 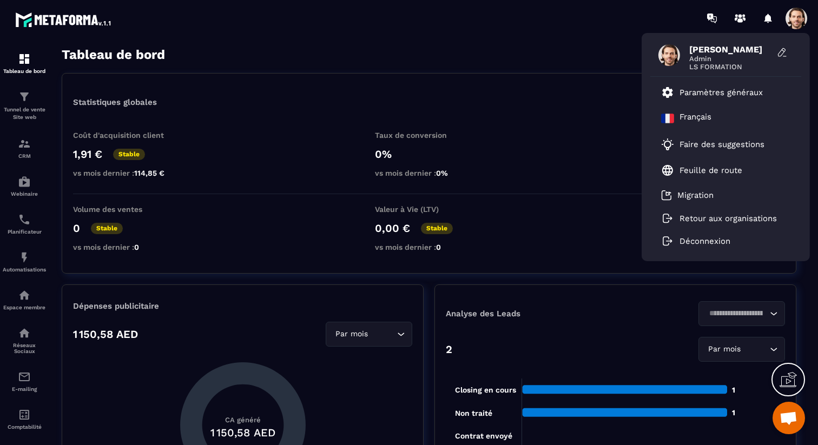 What do you see at coordinates (531, 314) in the screenshot?
I see `p: Analyse des Leads` at bounding box center [531, 314].